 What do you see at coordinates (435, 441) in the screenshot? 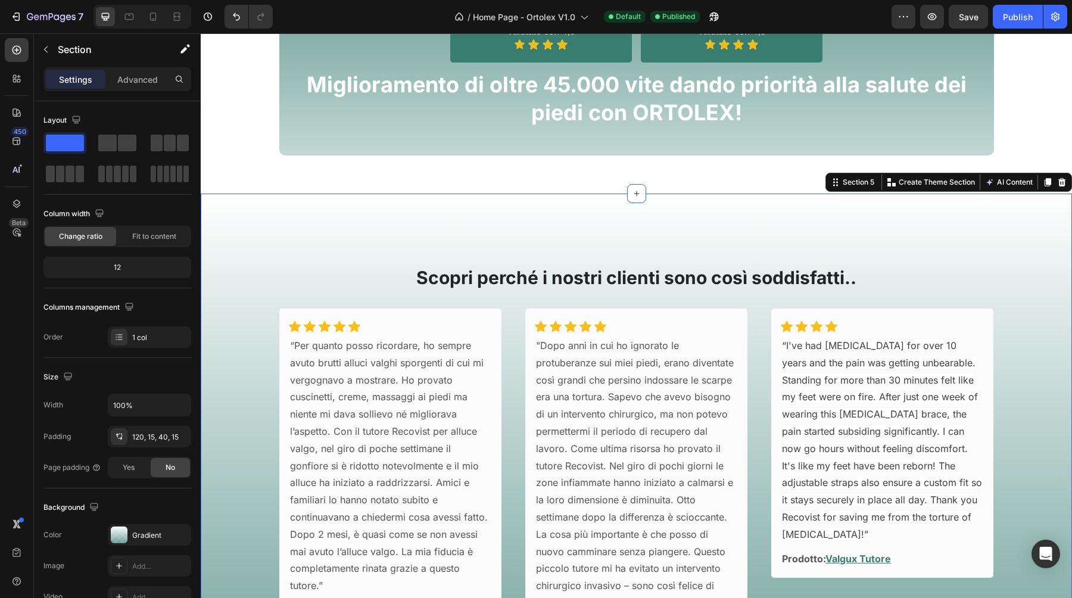
I see `p: "Dopo anni in cui ho ignorato le protuberanze sui miei piedi, erano diventate così grandi che per...` at bounding box center [435, 441].